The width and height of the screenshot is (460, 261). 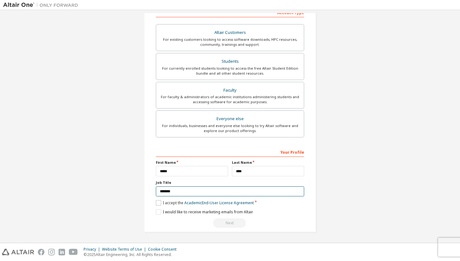 I want to click on img: altair_logo.svg, so click(x=18, y=252).